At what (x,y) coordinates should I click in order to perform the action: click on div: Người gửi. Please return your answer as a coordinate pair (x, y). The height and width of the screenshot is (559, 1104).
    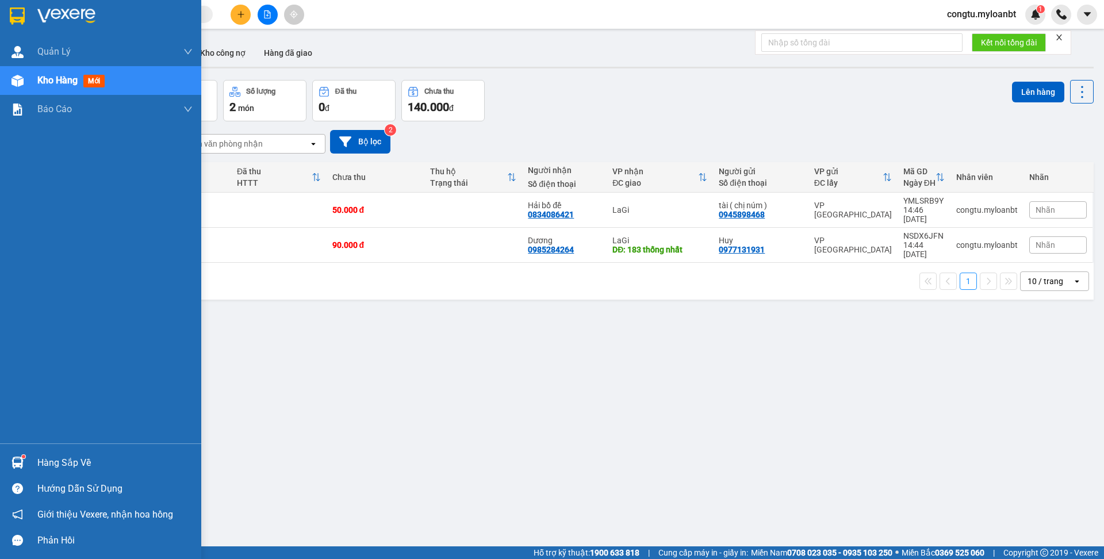
    Looking at the image, I should click on (760, 171).